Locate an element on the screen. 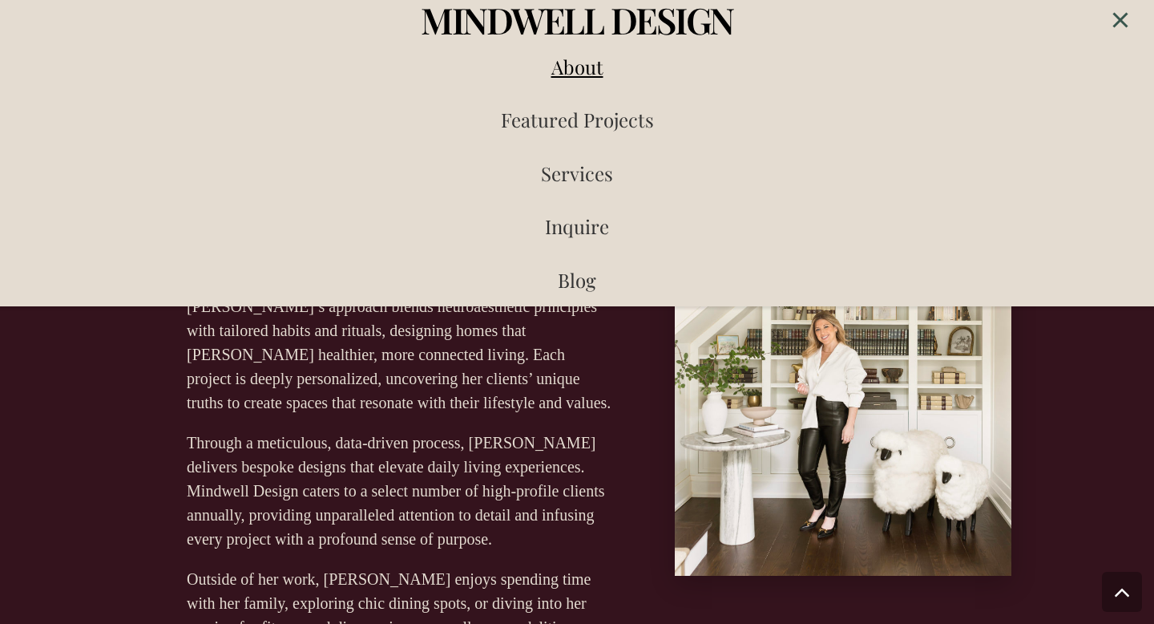 This screenshot has height=624, width=1154. span: Blog is located at coordinates (577, 280).